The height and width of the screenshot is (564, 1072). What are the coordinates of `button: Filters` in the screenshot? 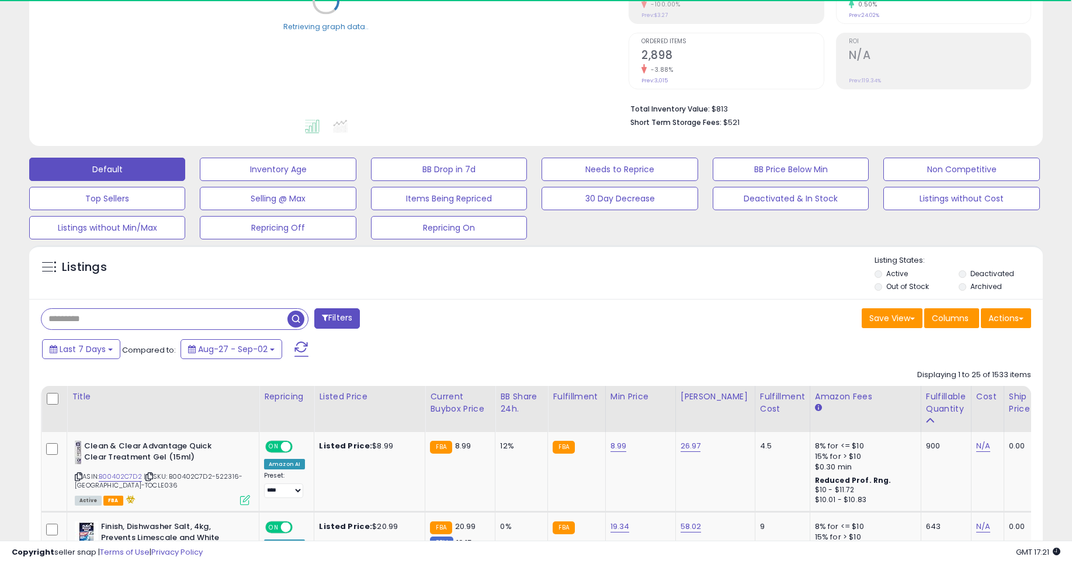 It's located at (337, 318).